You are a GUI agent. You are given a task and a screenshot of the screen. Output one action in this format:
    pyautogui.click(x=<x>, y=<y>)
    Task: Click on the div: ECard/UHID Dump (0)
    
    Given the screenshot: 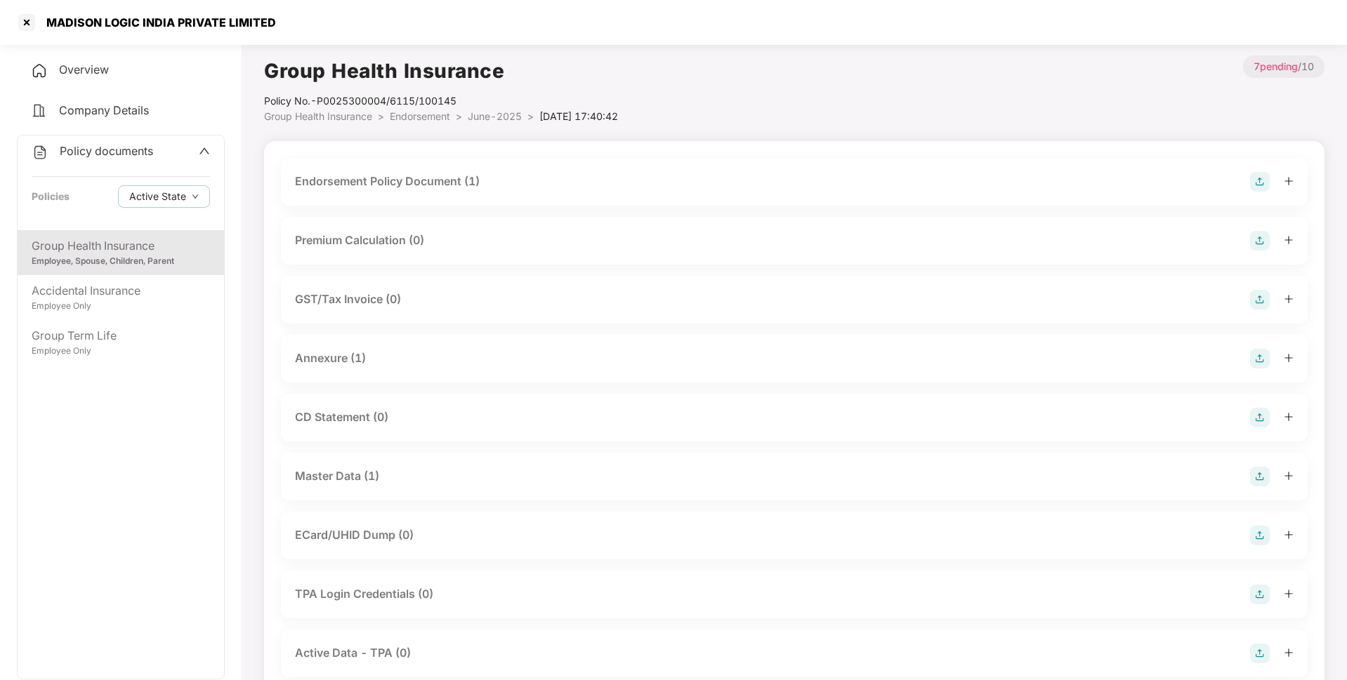 What is the action you would take?
    pyautogui.click(x=354, y=535)
    